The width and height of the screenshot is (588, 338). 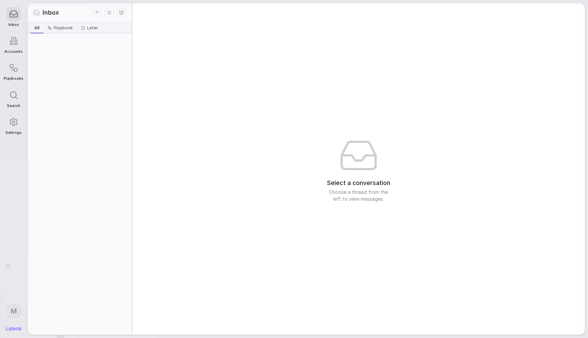 I want to click on button: Display settings, so click(x=109, y=13).